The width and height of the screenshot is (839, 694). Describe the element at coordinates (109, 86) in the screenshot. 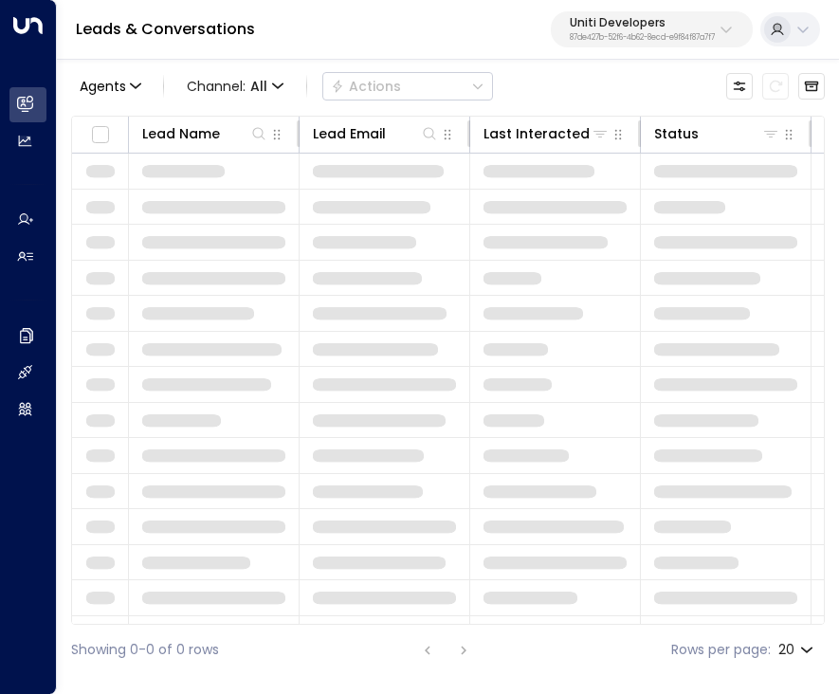

I see `button: Agents` at that location.